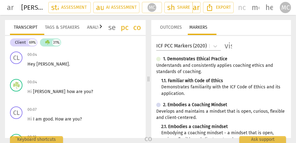 The width and height of the screenshot is (296, 143). I want to click on span: How, so click(60, 119).